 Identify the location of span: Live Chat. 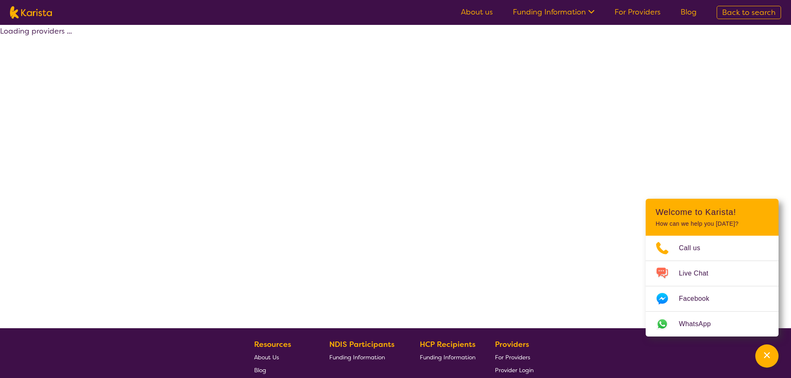
(699, 274).